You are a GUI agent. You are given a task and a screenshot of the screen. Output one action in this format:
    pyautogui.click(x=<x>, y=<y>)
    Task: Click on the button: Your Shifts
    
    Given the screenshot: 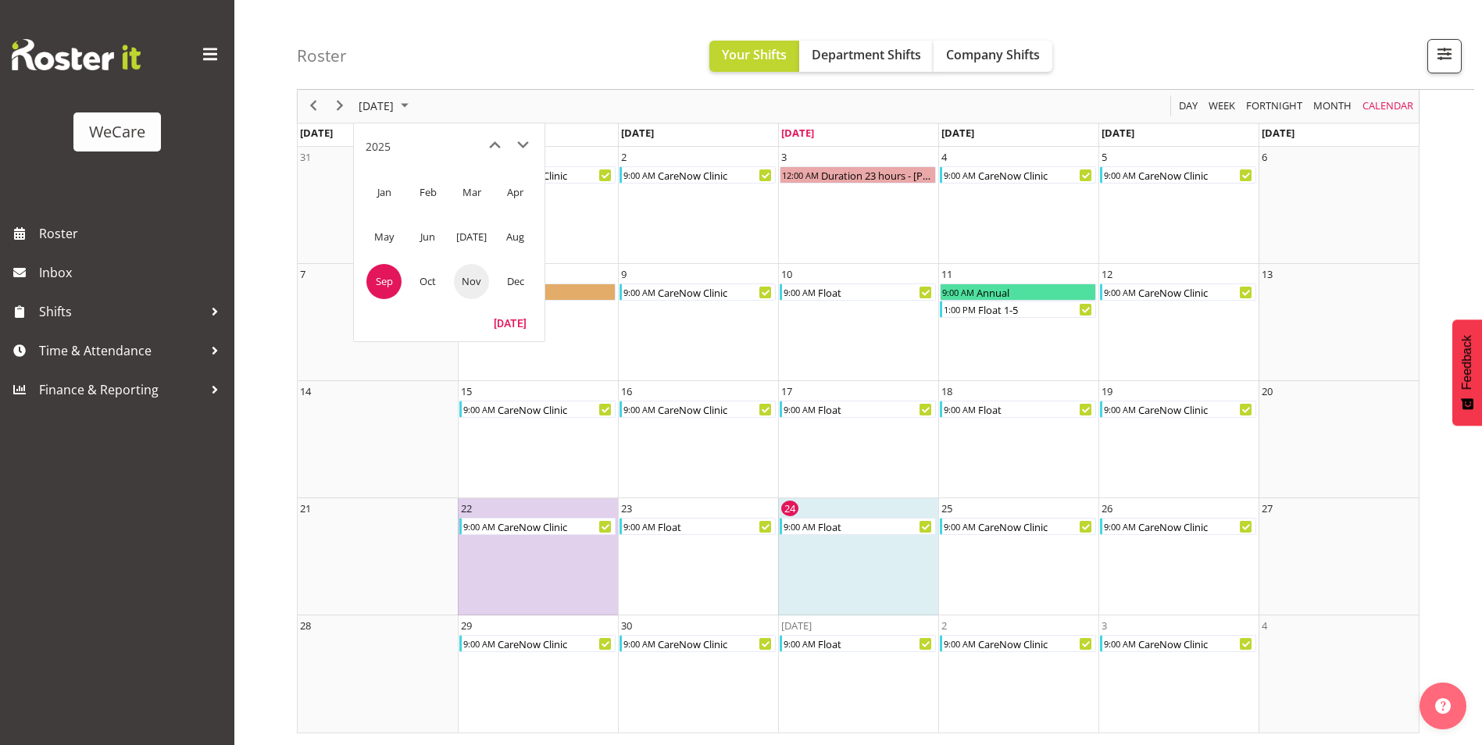 What is the action you would take?
    pyautogui.click(x=754, y=56)
    